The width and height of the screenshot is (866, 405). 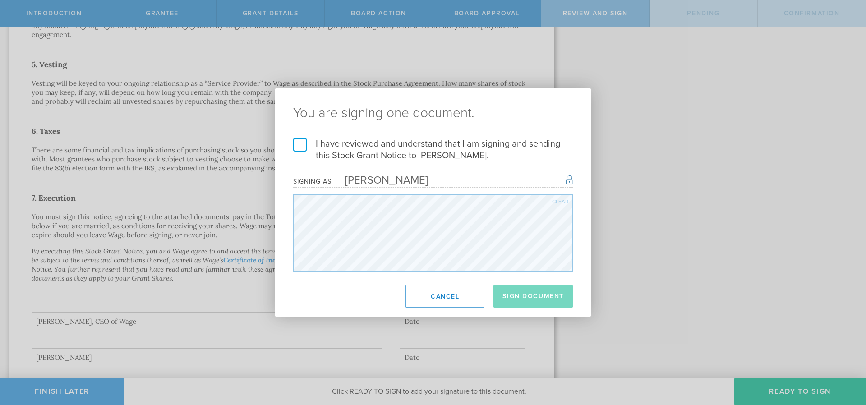 What do you see at coordinates (445, 296) in the screenshot?
I see `button: Cancel` at bounding box center [445, 296].